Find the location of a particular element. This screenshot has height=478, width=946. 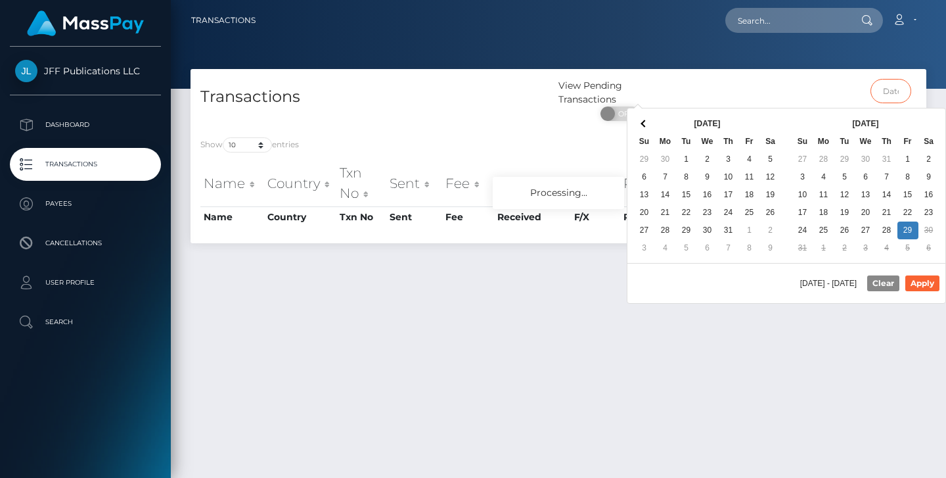

td: 25 is located at coordinates (750, 212).